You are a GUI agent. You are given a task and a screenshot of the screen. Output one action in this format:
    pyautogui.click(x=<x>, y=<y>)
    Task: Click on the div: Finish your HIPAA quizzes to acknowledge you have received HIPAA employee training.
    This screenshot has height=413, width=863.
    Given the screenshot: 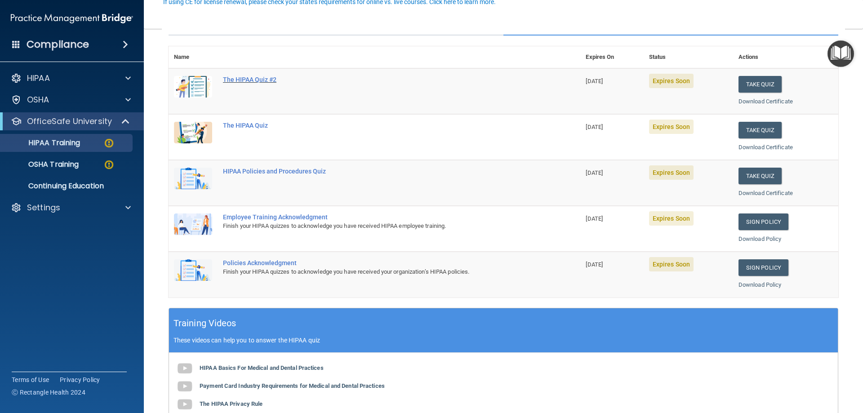 What is the action you would take?
    pyautogui.click(x=379, y=226)
    